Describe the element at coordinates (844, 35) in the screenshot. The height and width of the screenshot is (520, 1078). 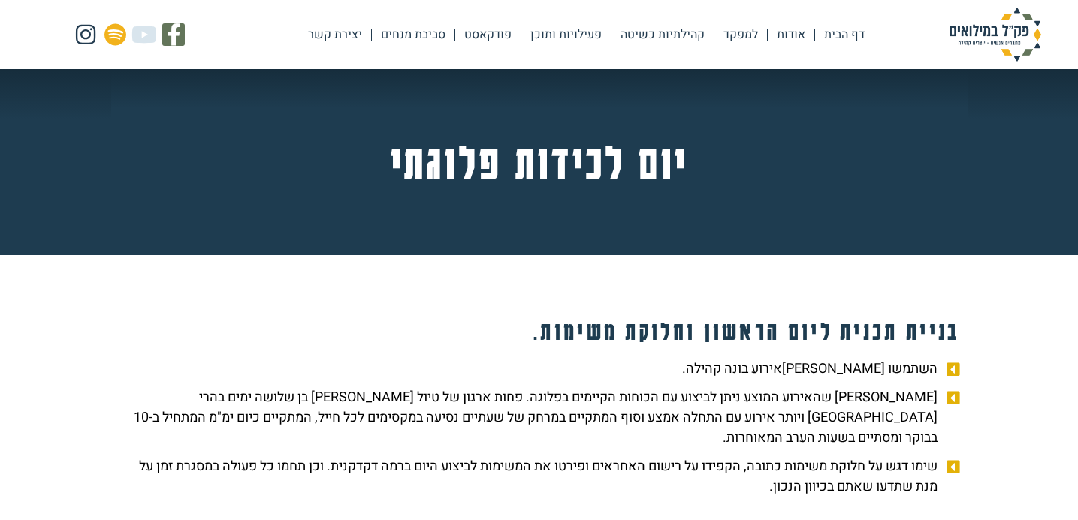
I see `a: דף הבית` at that location.